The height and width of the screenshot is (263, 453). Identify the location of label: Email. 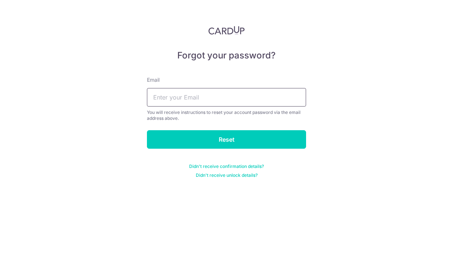
(153, 80).